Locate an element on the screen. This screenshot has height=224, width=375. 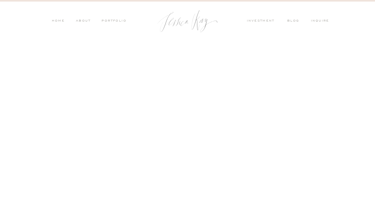
nav: PORTFOLIO is located at coordinates (114, 21).